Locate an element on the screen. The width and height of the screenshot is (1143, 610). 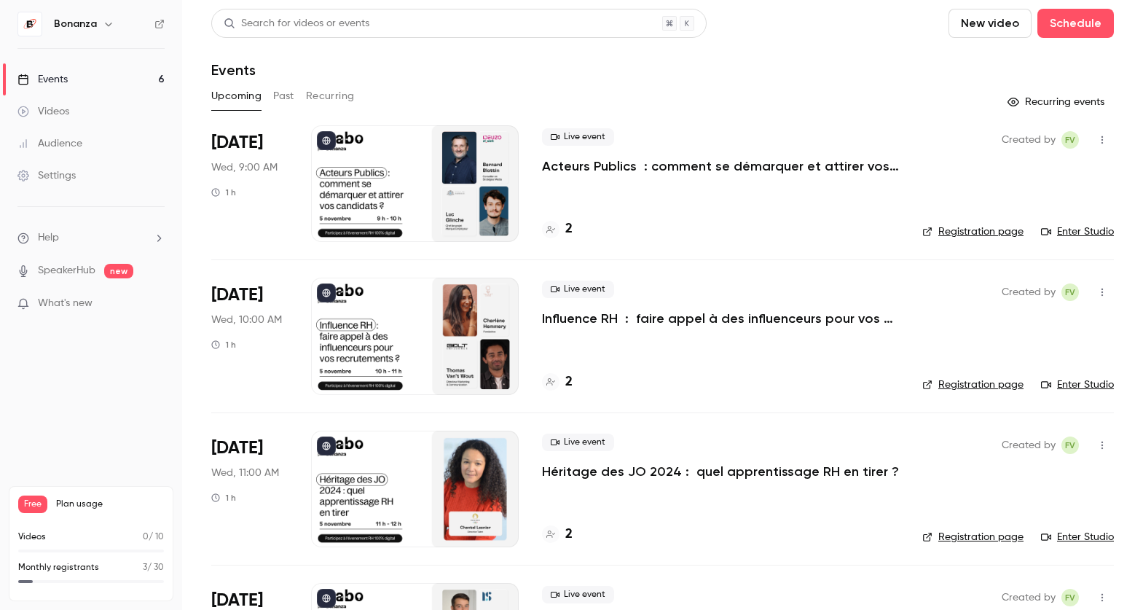
p: Acteurs Publics : comment se démarquer et attirer vos candidats ? is located at coordinates (720, 166).